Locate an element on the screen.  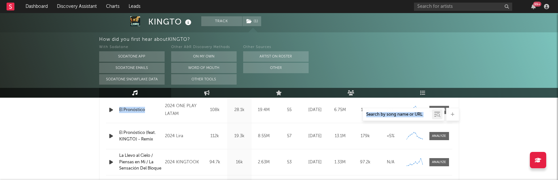
div: 2024 Lira is located at coordinates (183, 136).